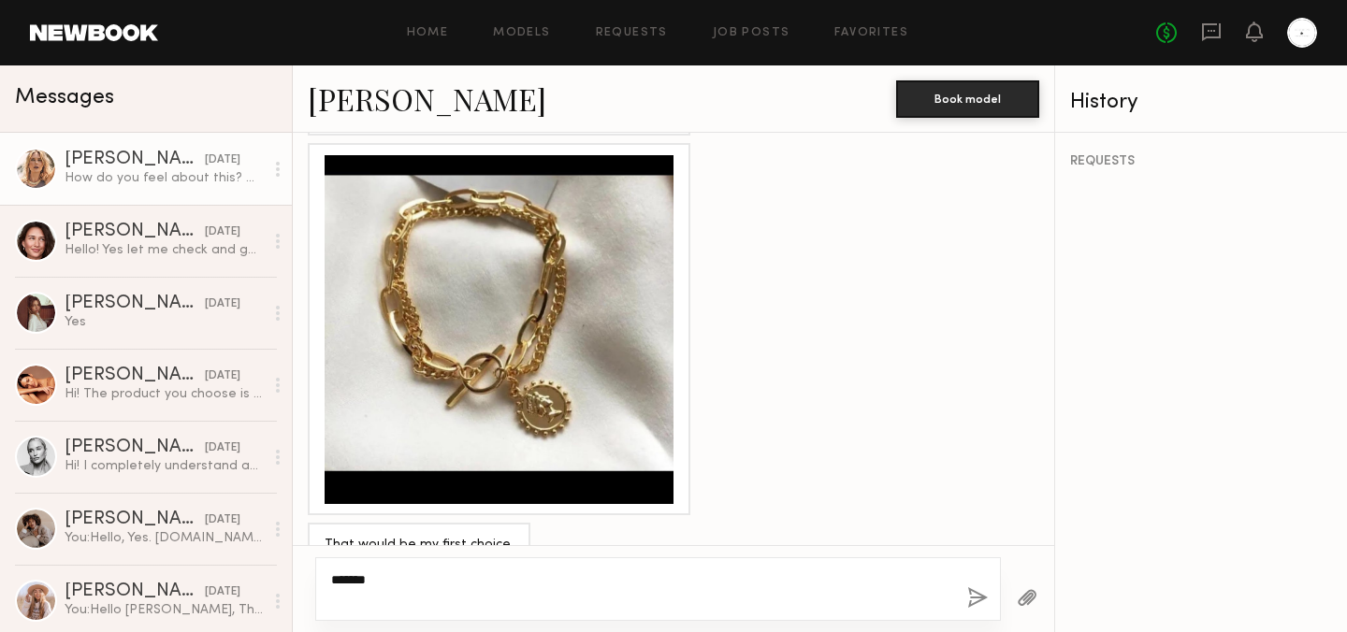 The width and height of the screenshot is (1347, 632). Describe the element at coordinates (631, 33) in the screenshot. I see `a: Requests` at that location.